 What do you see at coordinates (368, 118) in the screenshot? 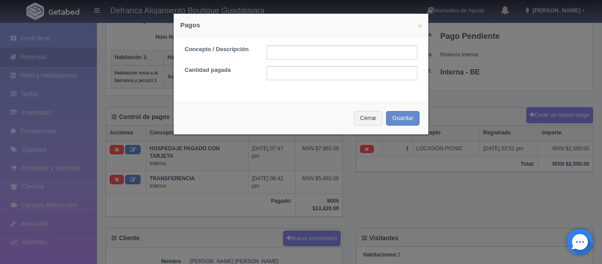
I see `button: Cerrar` at bounding box center [368, 118].